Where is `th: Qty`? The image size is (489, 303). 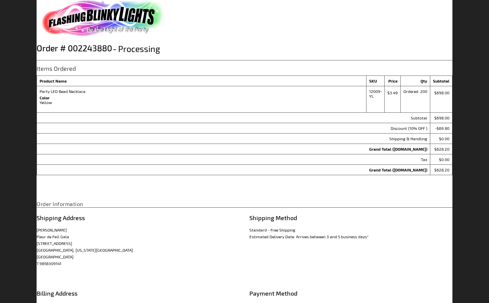
th: Qty is located at coordinates (415, 81).